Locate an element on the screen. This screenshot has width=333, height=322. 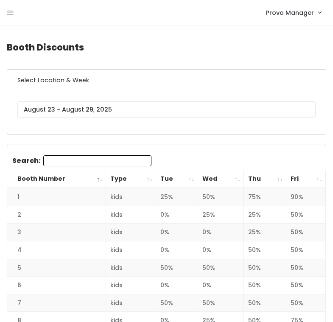
span: Provo Manager is located at coordinates (290, 13).